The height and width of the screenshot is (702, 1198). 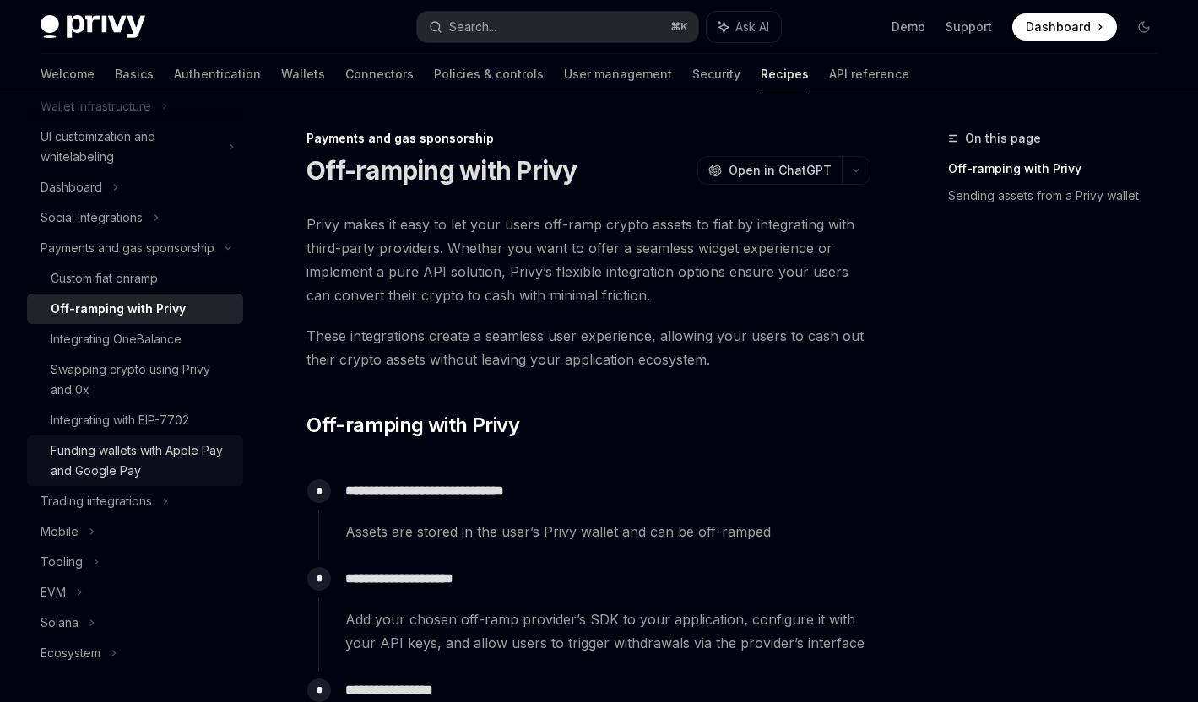 What do you see at coordinates (71, 187) in the screenshot?
I see `div: Dashboard` at bounding box center [71, 187].